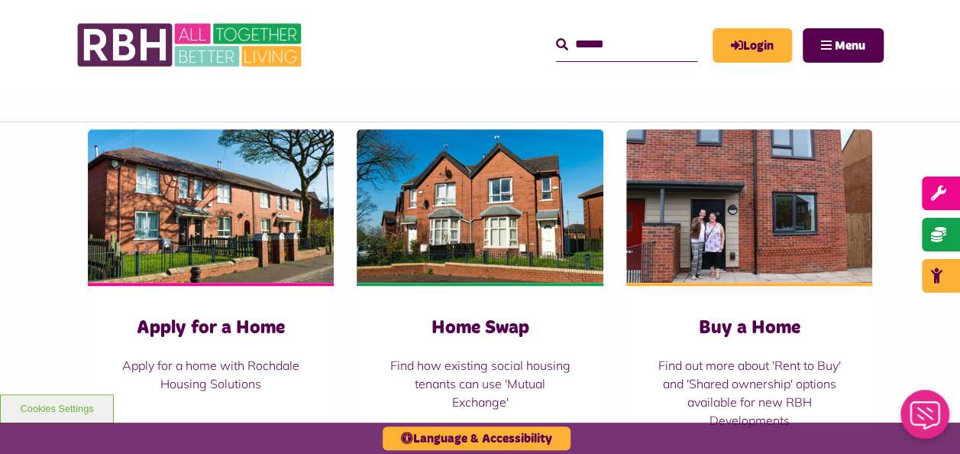  What do you see at coordinates (626, 44) in the screenshot?
I see `input: Search` at bounding box center [626, 44].